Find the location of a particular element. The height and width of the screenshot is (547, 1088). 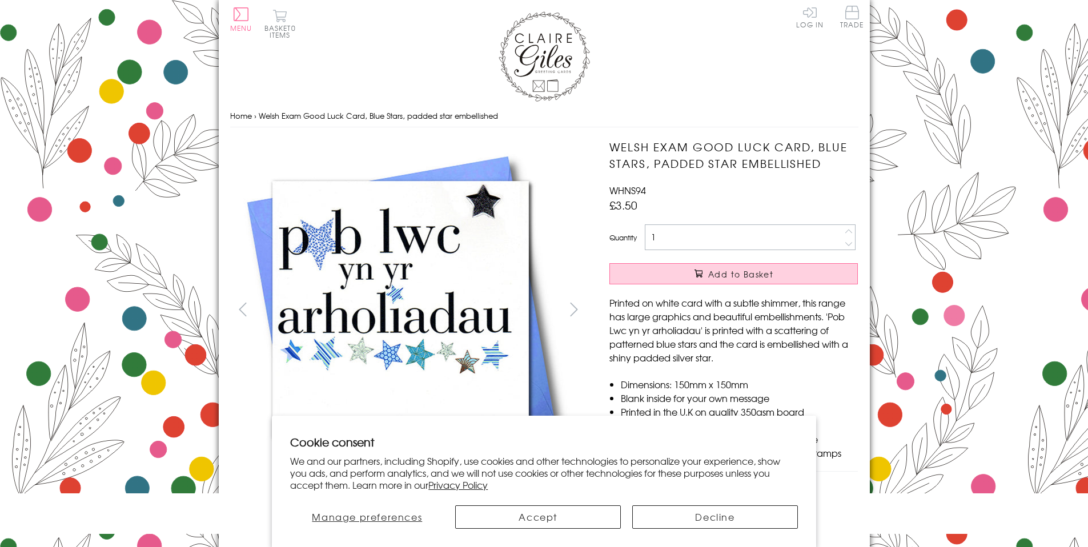

nav: breadcrumbs is located at coordinates (544, 116).